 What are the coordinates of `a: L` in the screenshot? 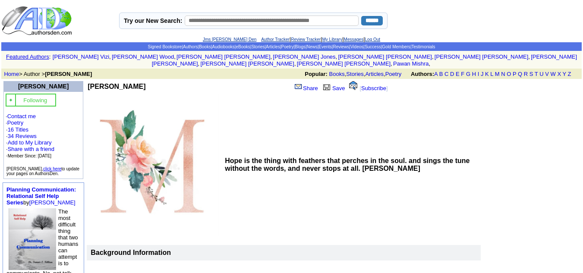 It's located at (491, 74).